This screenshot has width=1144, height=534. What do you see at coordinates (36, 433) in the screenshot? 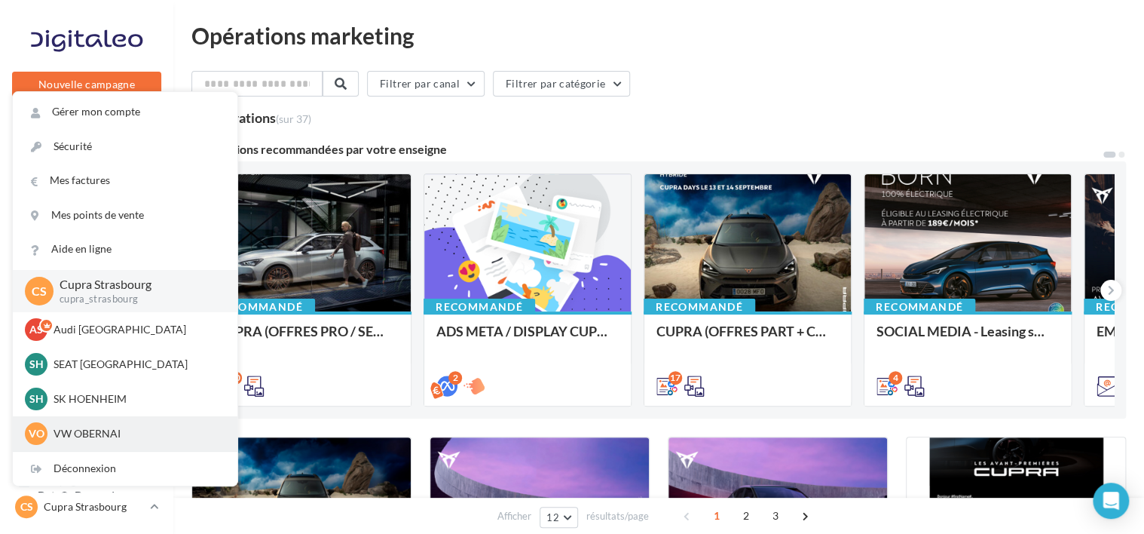
I see `span: VO` at bounding box center [36, 433].